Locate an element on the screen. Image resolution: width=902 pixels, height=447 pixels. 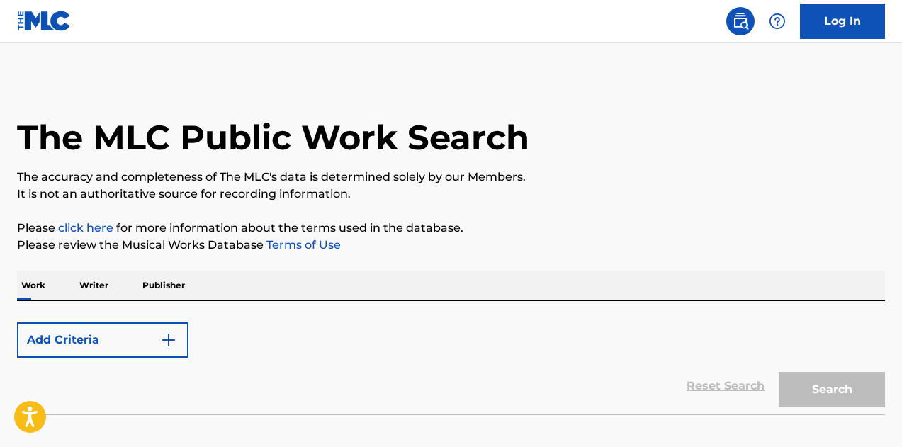
img: MLC Logo is located at coordinates (44, 21).